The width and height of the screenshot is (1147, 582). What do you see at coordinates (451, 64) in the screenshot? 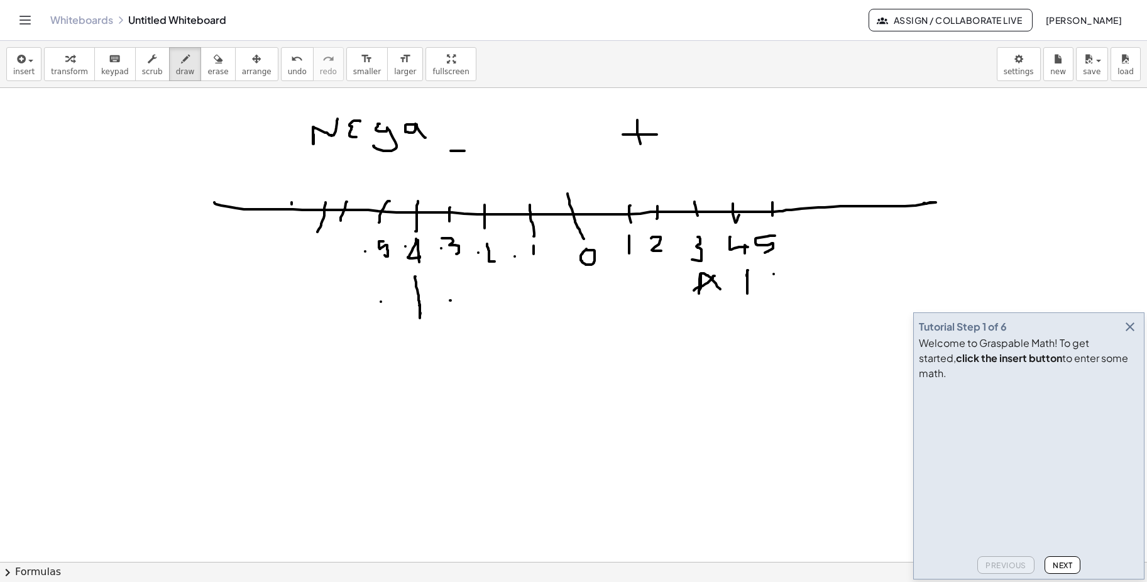
I see `button: fullscreen` at bounding box center [451, 64].